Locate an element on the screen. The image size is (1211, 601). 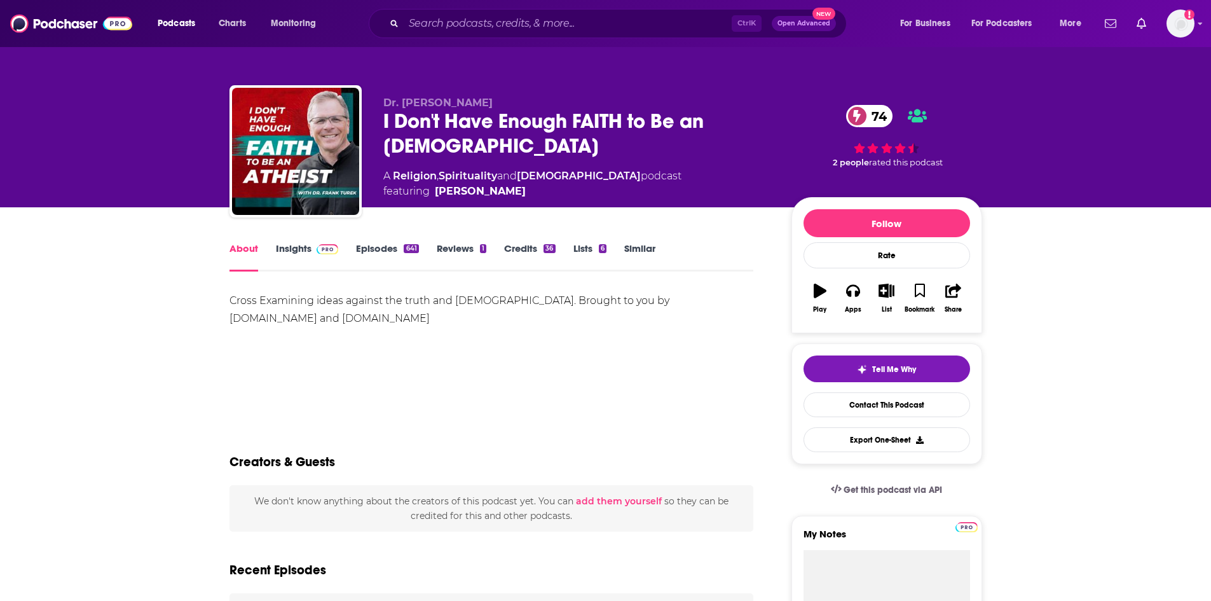
span: For Business is located at coordinates (925, 24).